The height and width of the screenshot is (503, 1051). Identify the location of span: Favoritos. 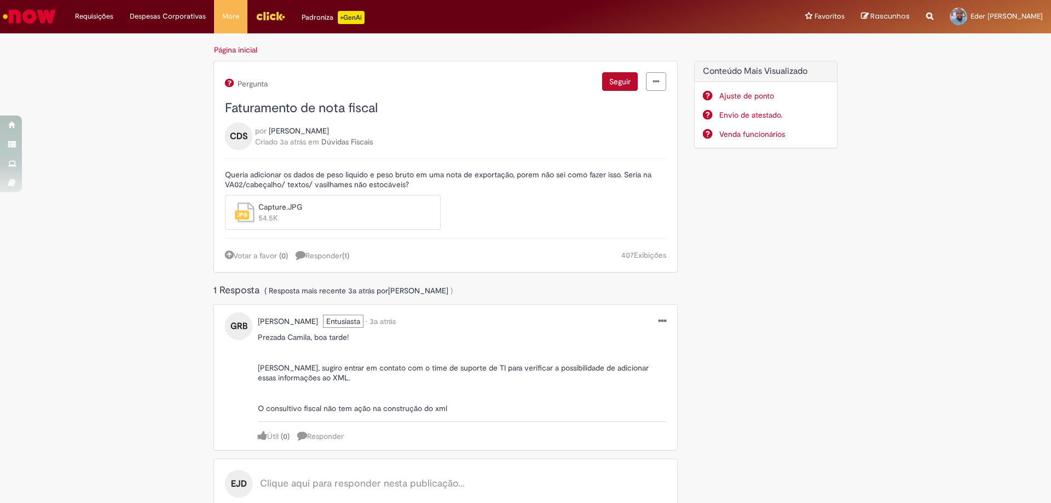
(830, 16).